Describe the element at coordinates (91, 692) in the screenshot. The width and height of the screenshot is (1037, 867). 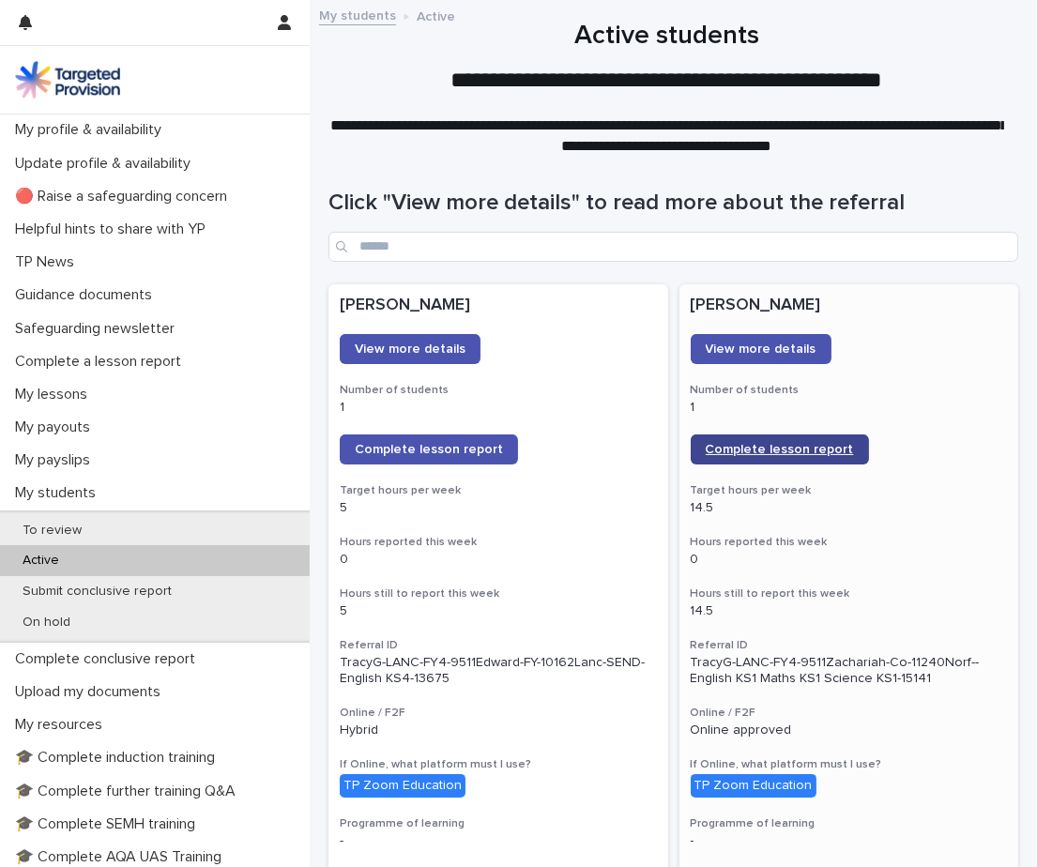
I see `p: Upload my documents` at that location.